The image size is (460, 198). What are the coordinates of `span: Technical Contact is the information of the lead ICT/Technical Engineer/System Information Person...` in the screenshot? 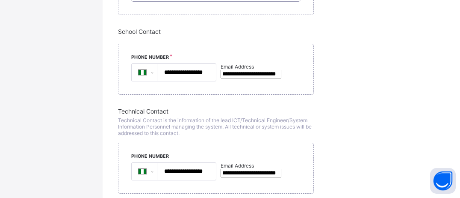 It's located at (215, 126).